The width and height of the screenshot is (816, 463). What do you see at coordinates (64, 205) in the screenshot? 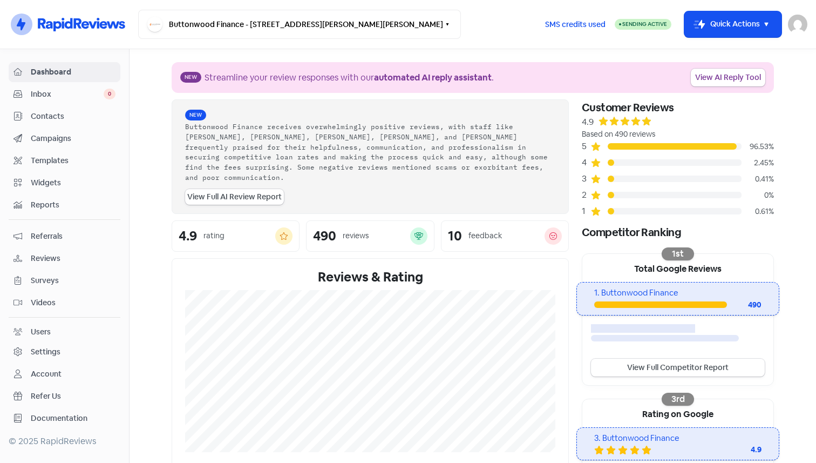
I see `a: Reports` at bounding box center [64, 205].